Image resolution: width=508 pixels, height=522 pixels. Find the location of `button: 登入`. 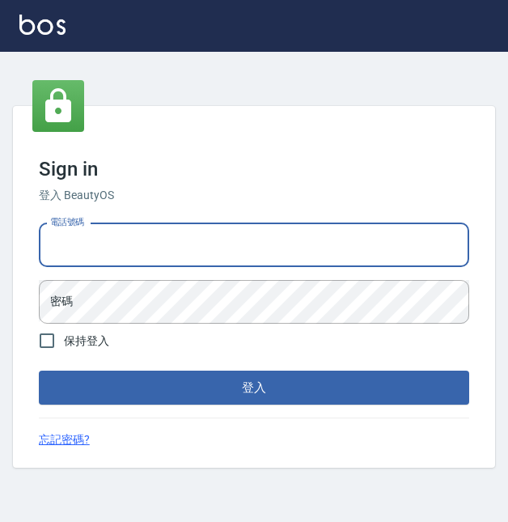

button: 登入 is located at coordinates (254, 388).